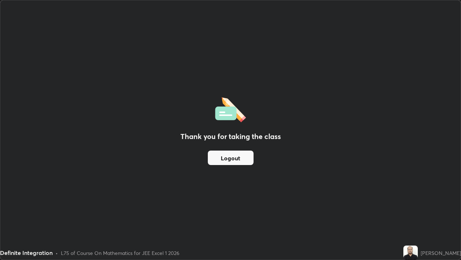 The height and width of the screenshot is (260, 461). I want to click on img: offlineFeedback.1438e8b3.svg, so click(231, 108).